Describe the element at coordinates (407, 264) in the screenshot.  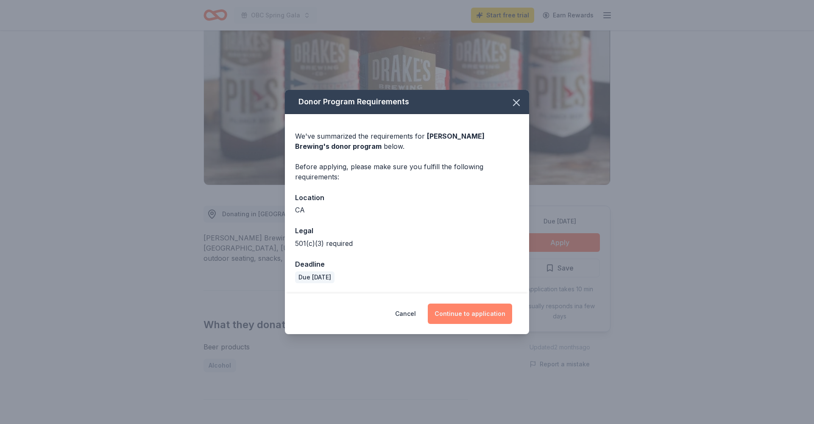
I see `div: Deadline` at that location.